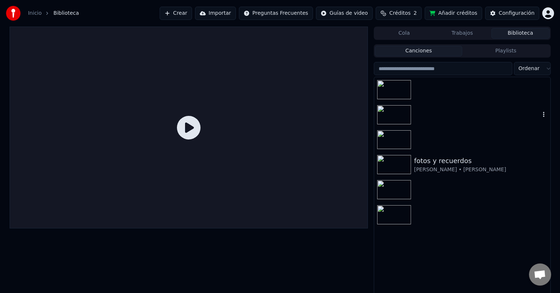 Image resolution: width=560 pixels, height=293 pixels. What do you see at coordinates (400, 13) in the screenshot?
I see `span: Créditos` at bounding box center [400, 13].